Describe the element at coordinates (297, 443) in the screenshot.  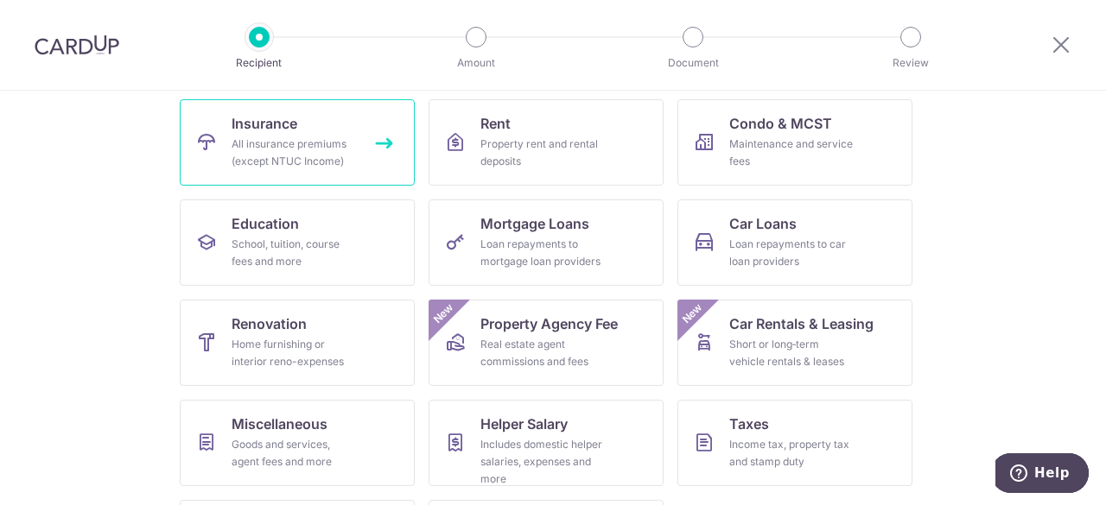
I see `a: MiscellaneousGoods and services, agent fees and more` at that location.